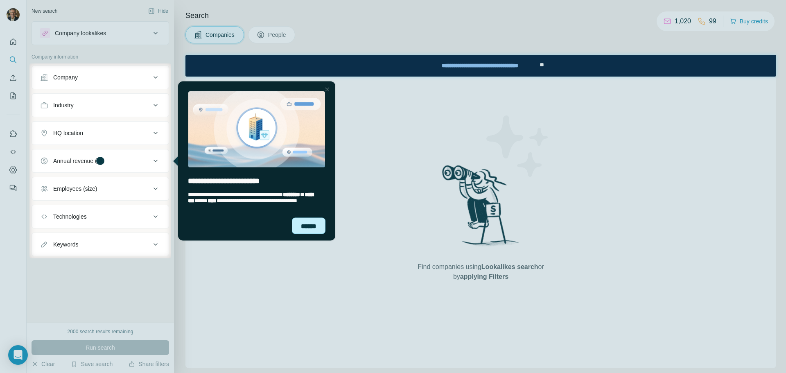  I want to click on div: entering tooltip, so click(86, 81).